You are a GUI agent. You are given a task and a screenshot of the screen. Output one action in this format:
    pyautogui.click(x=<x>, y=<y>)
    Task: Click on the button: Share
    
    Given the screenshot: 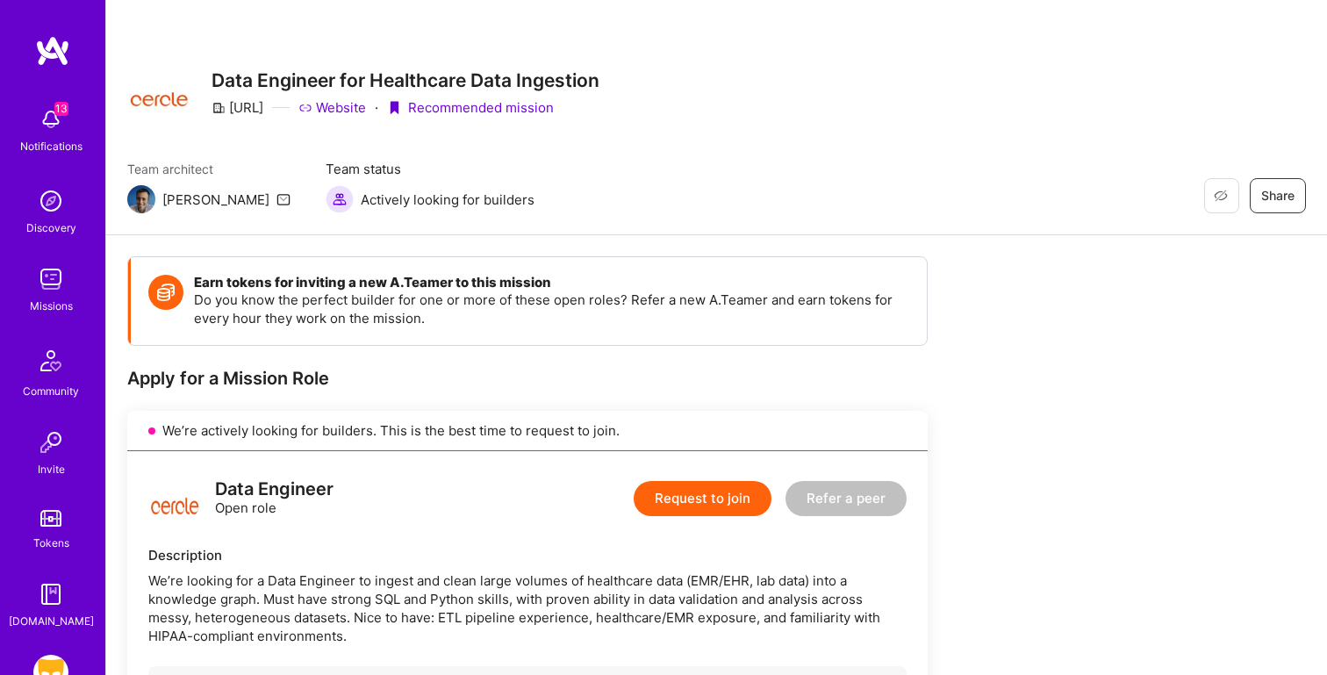 What is the action you would take?
    pyautogui.click(x=1278, y=196)
    